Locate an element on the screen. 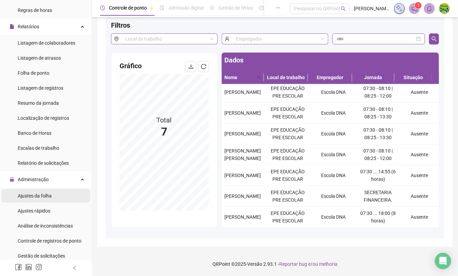 Image resolution: width=458 pixels, height=276 pixels. span: Listagem de registros is located at coordinates (41, 88).